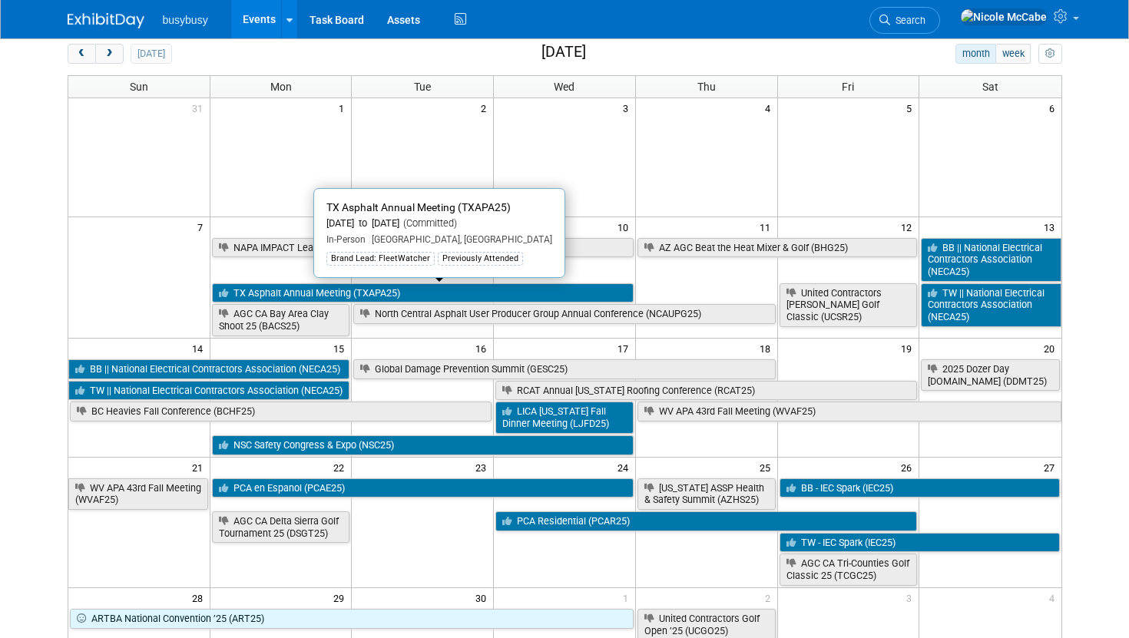  I want to click on span: 30, so click(483, 598).